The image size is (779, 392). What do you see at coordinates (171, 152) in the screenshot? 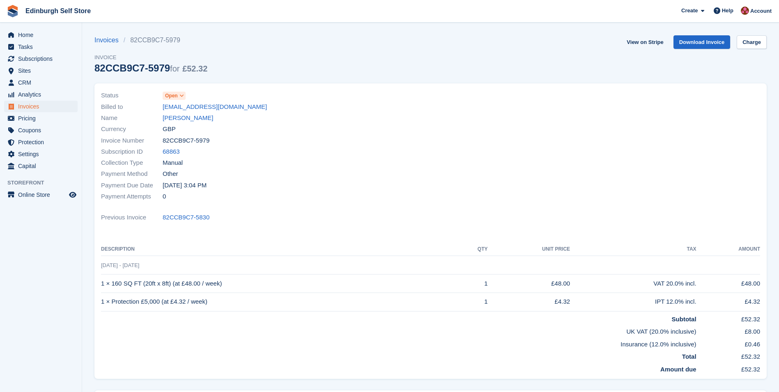
I see `a: 68863` at bounding box center [171, 152].